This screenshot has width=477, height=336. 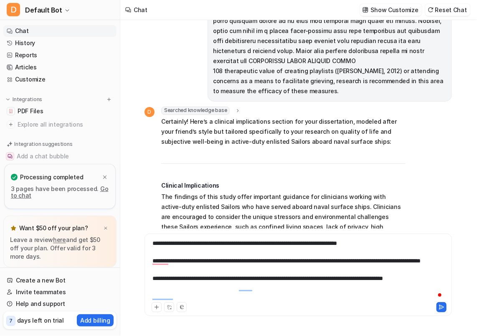 What do you see at coordinates (60, 280) in the screenshot?
I see `a: Create a new Bot` at bounding box center [60, 280].